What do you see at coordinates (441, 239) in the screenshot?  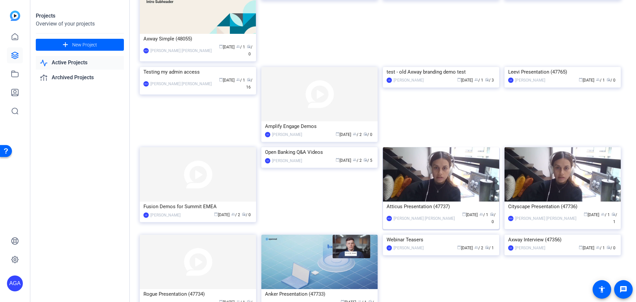 I see `div: Webinar Teasers` at bounding box center [441, 239].